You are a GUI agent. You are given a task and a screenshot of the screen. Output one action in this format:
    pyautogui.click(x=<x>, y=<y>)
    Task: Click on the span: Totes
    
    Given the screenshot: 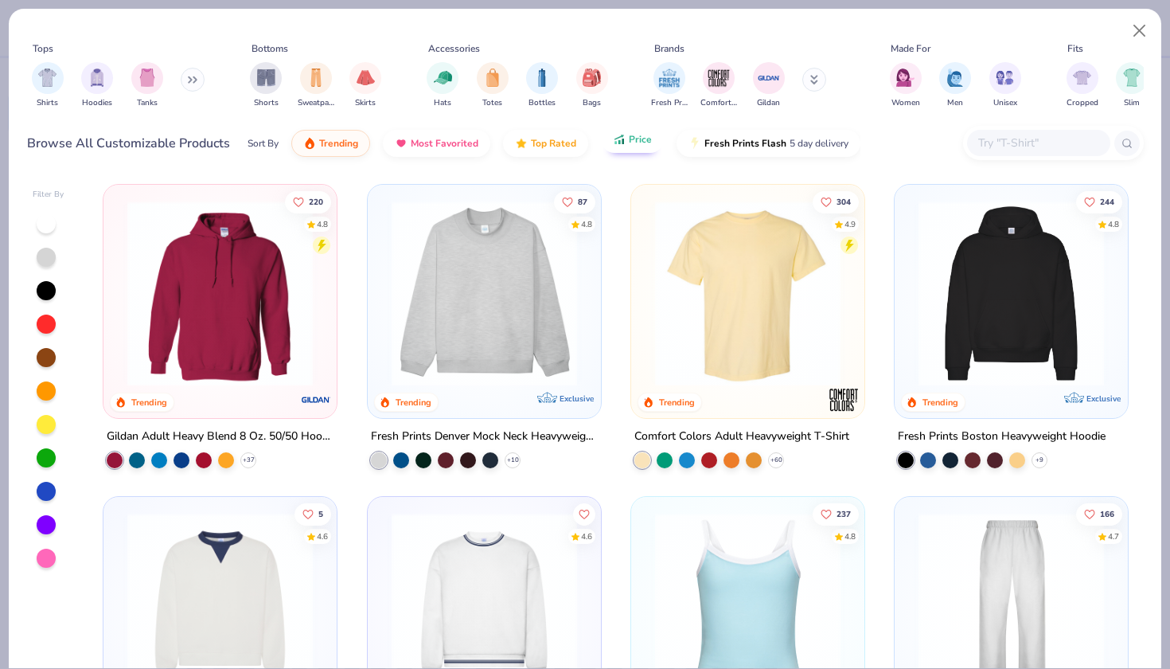 What is the action you would take?
    pyautogui.click(x=492, y=103)
    